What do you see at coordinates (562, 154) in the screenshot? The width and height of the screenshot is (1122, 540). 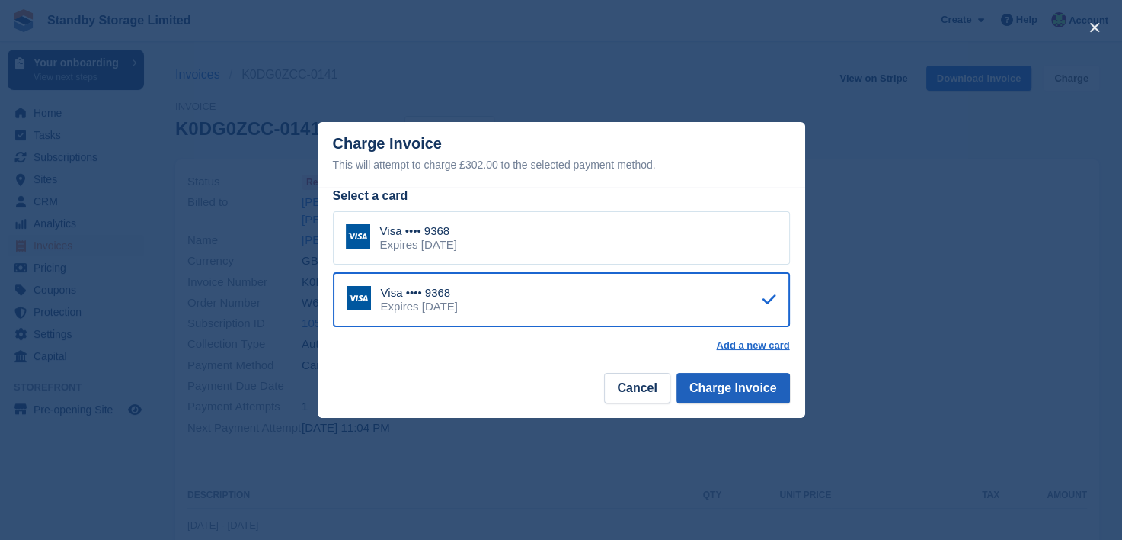 I see `div: Charge Invoice` at bounding box center [562, 154].